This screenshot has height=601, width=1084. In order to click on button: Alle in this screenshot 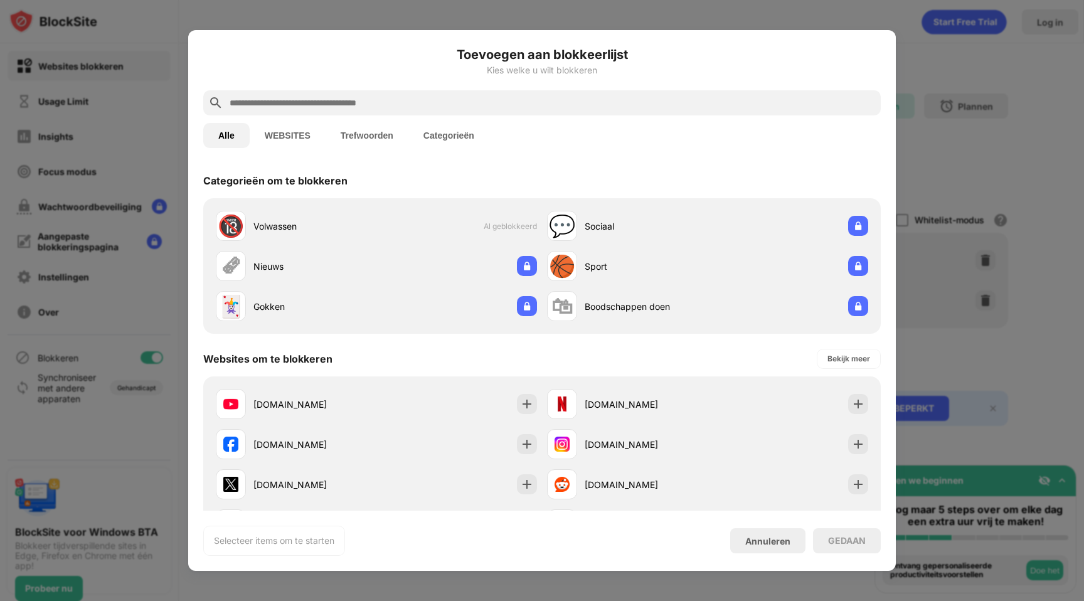, I will do `click(226, 135)`.